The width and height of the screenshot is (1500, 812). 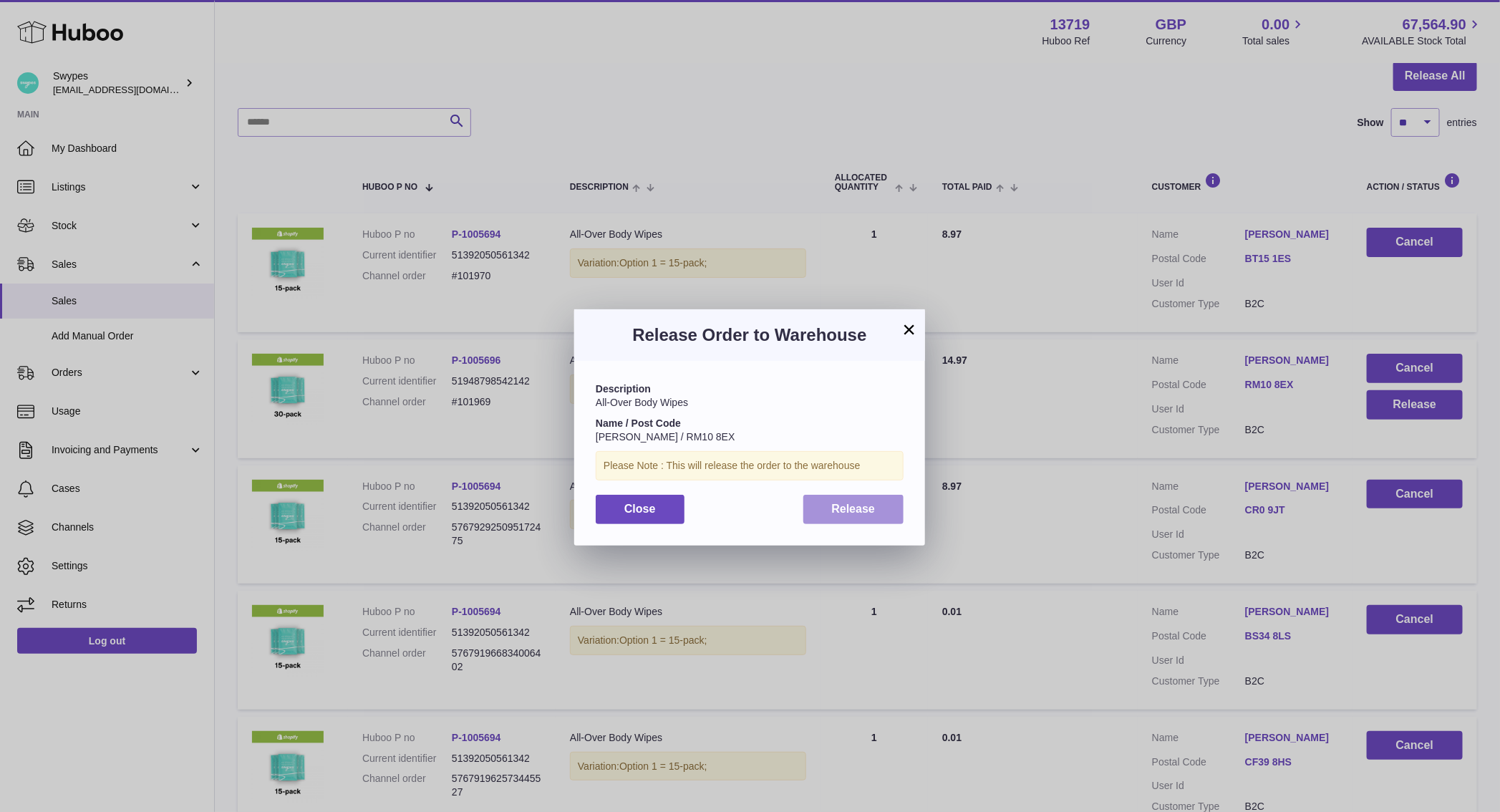 I want to click on button: Close, so click(x=640, y=509).